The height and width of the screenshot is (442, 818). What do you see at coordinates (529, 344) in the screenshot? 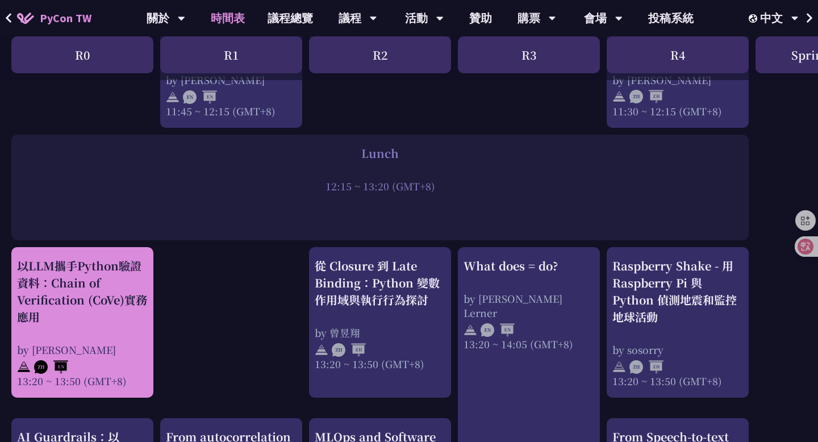
I see `div: 13:20 ~ 14:05 (GMT+8)` at bounding box center [529, 344].